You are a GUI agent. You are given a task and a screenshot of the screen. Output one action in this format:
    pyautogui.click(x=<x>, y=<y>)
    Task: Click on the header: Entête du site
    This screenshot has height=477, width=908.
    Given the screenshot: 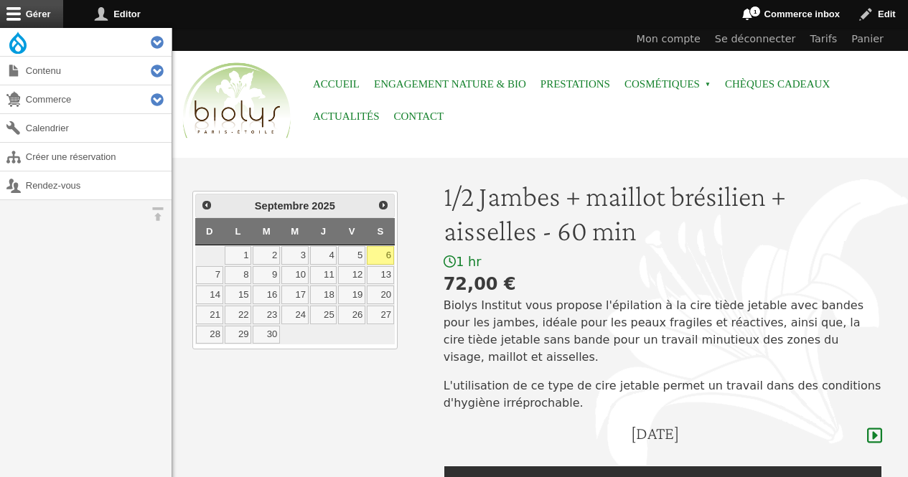 What is the action you would take?
    pyautogui.click(x=540, y=89)
    